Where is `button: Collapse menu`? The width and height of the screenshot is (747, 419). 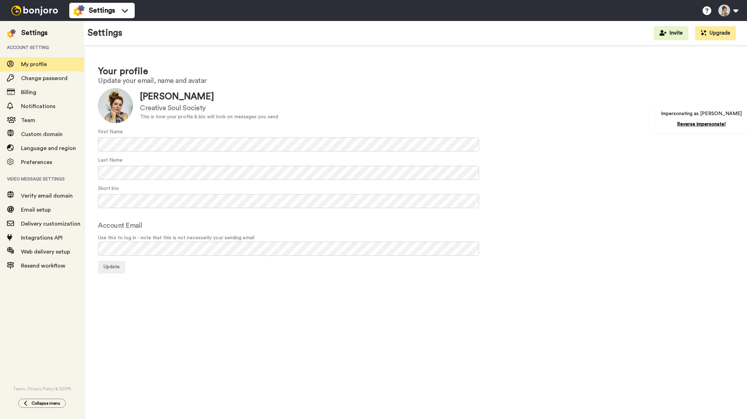 button: Collapse menu is located at coordinates (42, 404).